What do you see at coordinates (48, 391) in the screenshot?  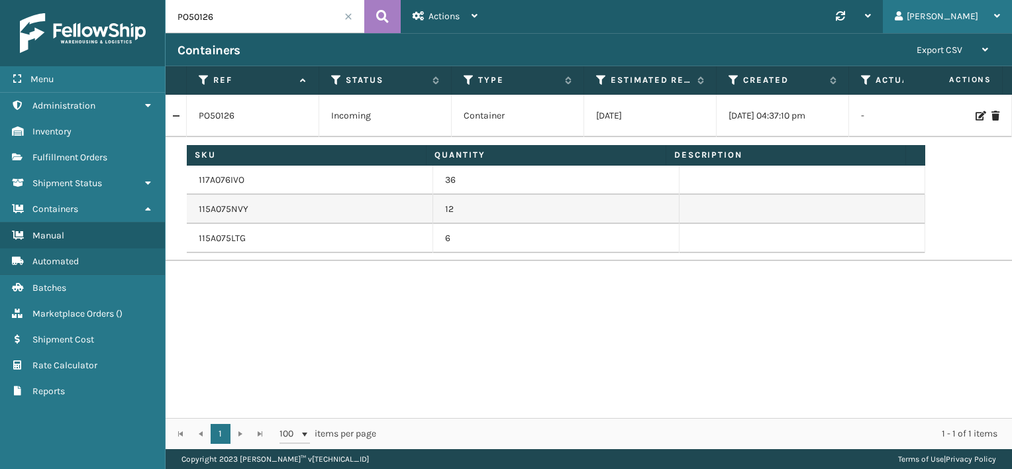 I see `span: Reports` at bounding box center [48, 391].